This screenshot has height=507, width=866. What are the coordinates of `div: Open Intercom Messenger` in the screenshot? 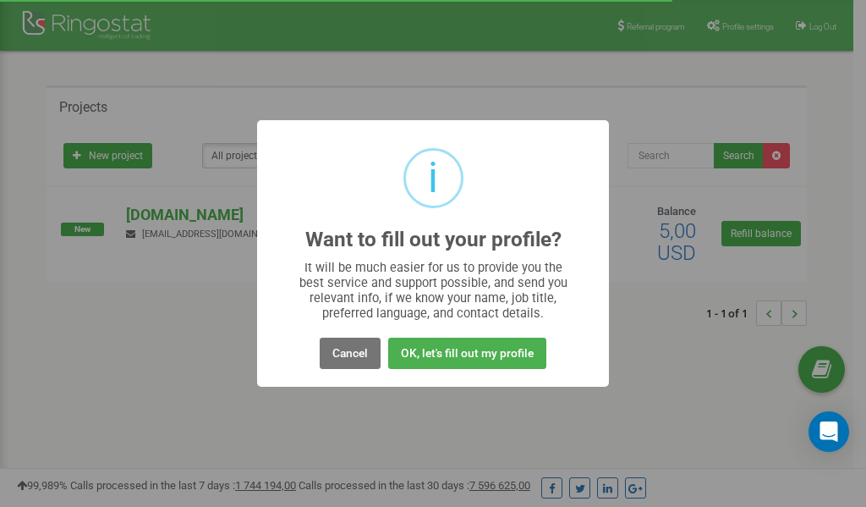 It's located at (829, 431).